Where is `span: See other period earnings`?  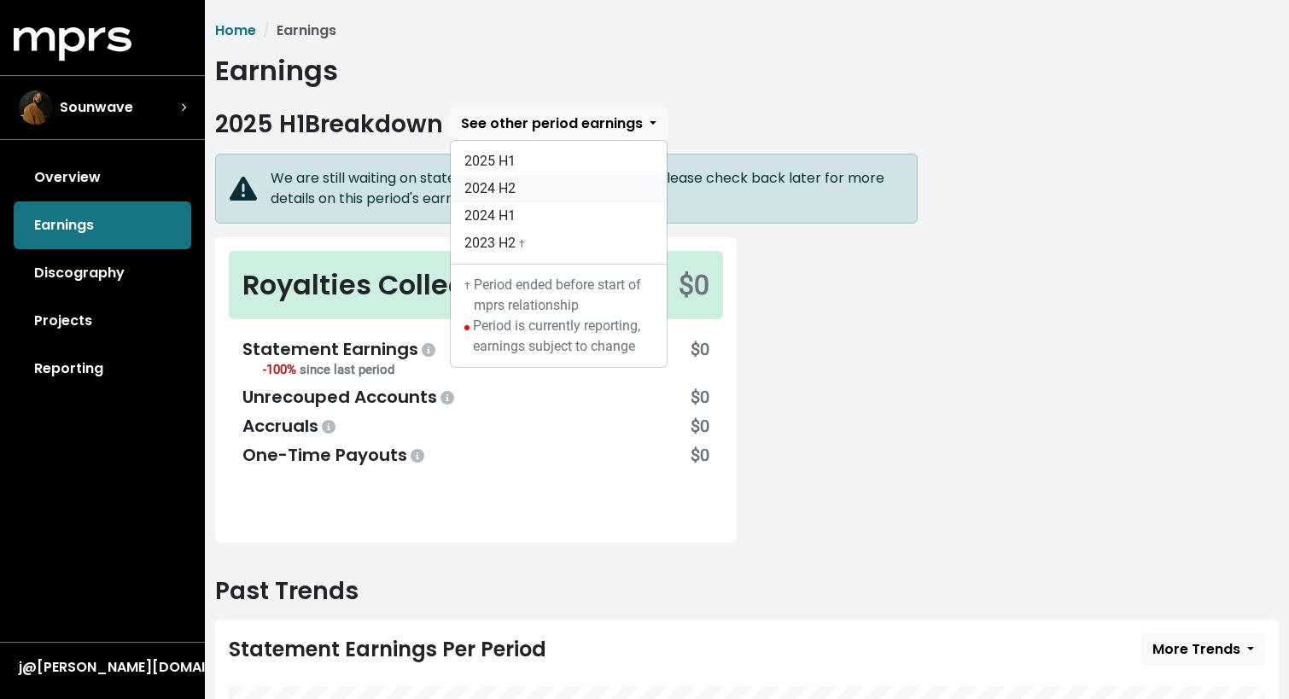
span: See other period earnings is located at coordinates (551, 123).